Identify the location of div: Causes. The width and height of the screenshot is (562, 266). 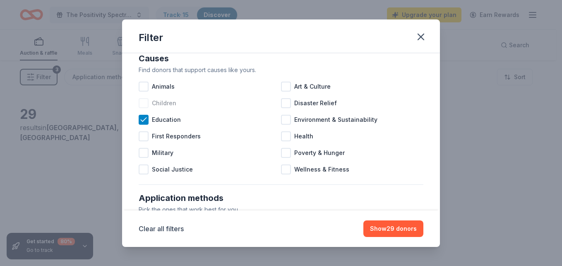
(281, 58).